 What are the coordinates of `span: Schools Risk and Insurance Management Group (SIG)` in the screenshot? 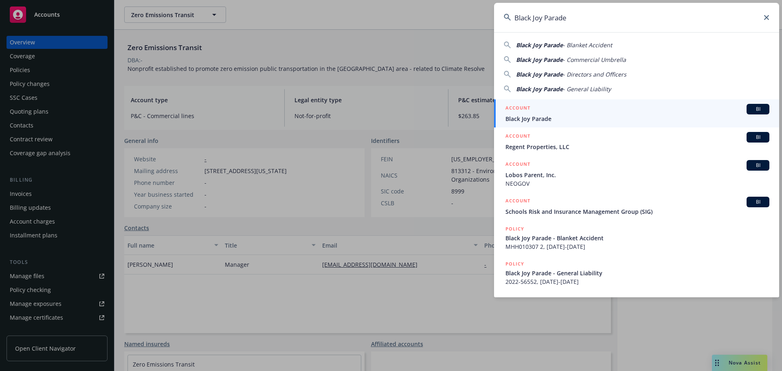 It's located at (638, 211).